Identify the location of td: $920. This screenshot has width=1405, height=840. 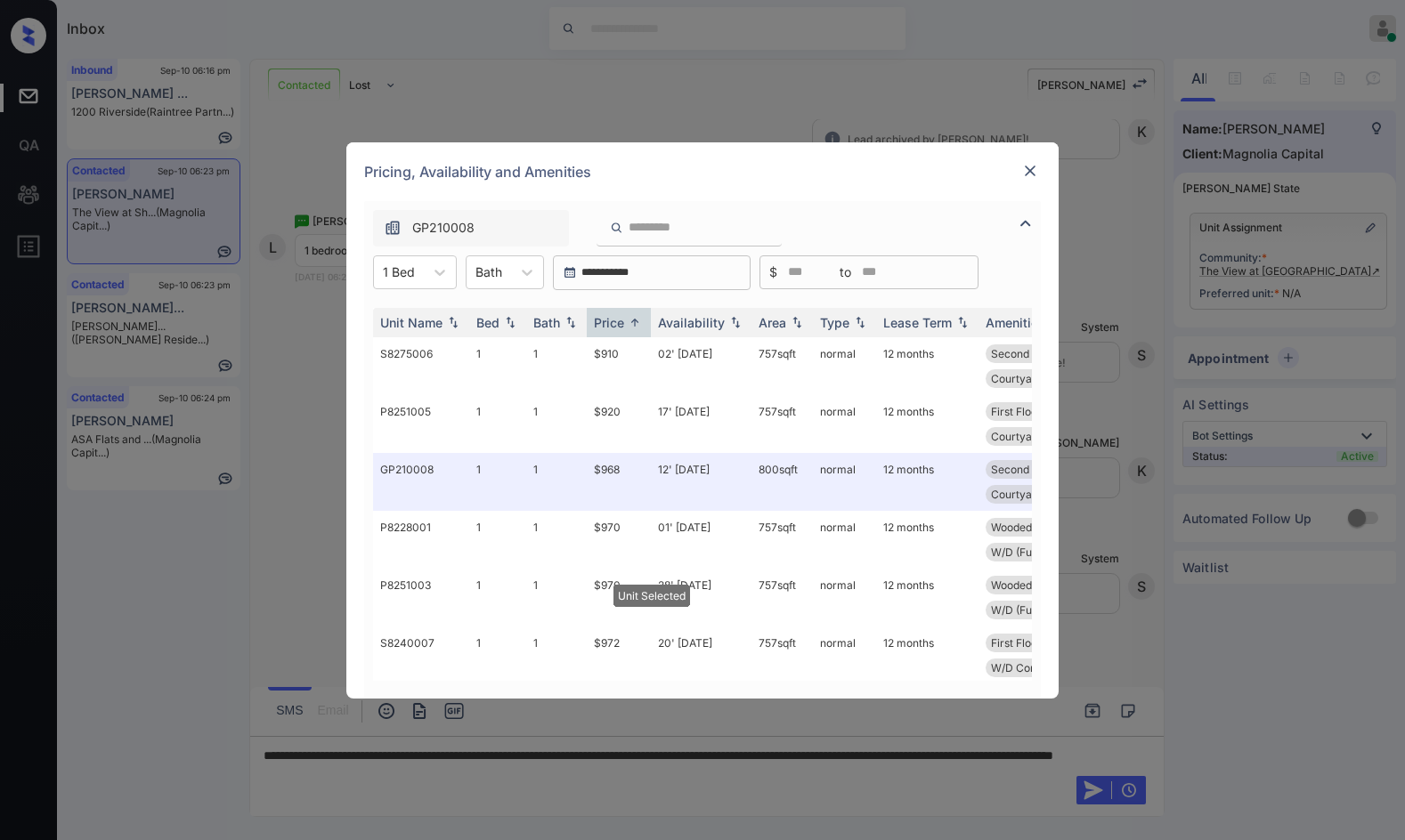
(619, 424).